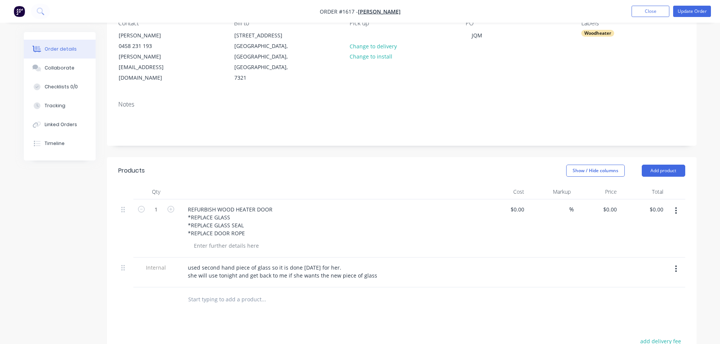  I want to click on button: Add product, so click(663, 171).